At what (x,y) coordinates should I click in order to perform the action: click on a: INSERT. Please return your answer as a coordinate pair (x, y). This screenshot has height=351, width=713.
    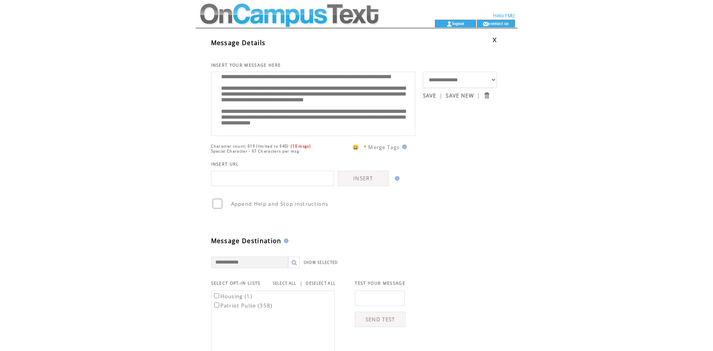
    Looking at the image, I should click on (363, 178).